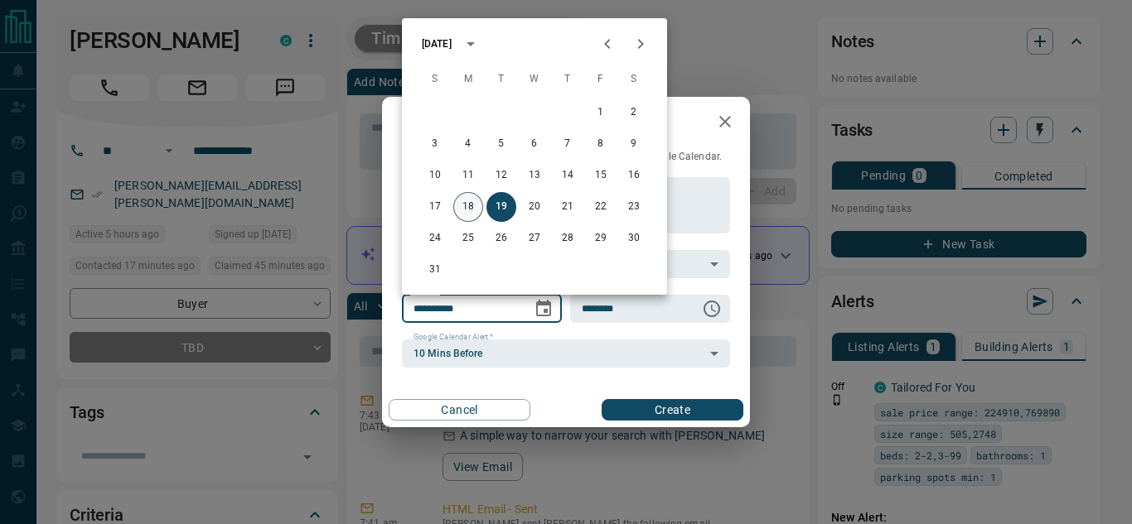 This screenshot has height=524, width=1132. I want to click on button: 6, so click(534, 144).